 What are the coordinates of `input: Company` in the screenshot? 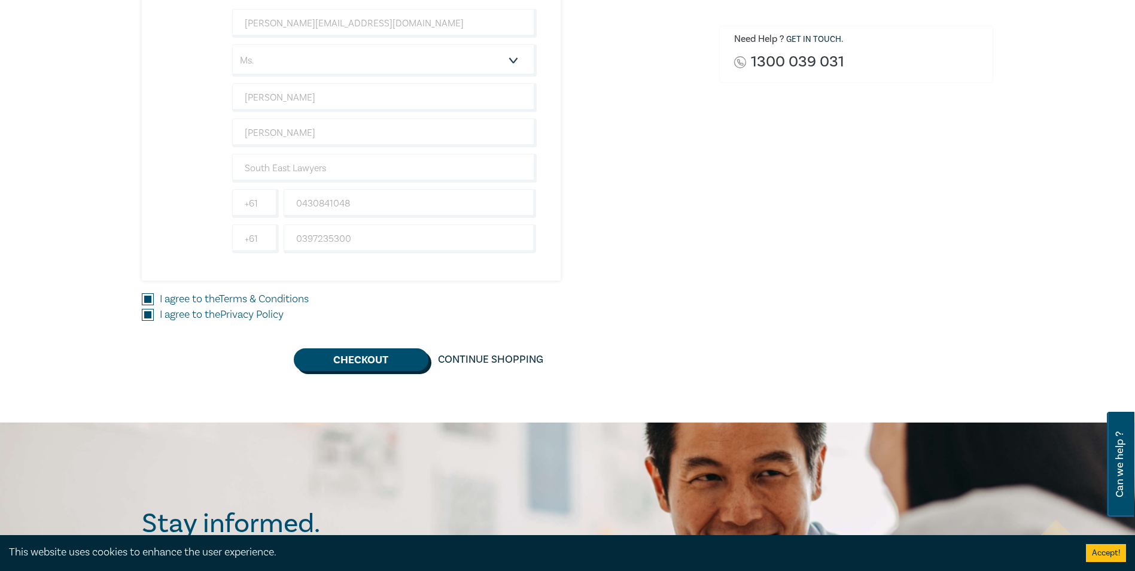 It's located at (384, 168).